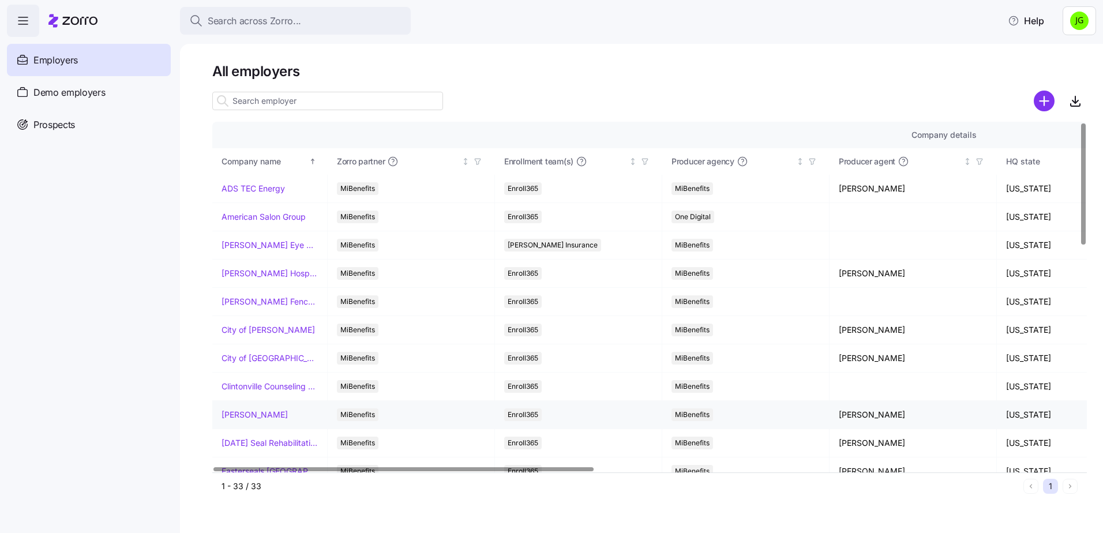 The height and width of the screenshot is (533, 1103). I want to click on a: Clintonville Counseling and Wellness, so click(269, 386).